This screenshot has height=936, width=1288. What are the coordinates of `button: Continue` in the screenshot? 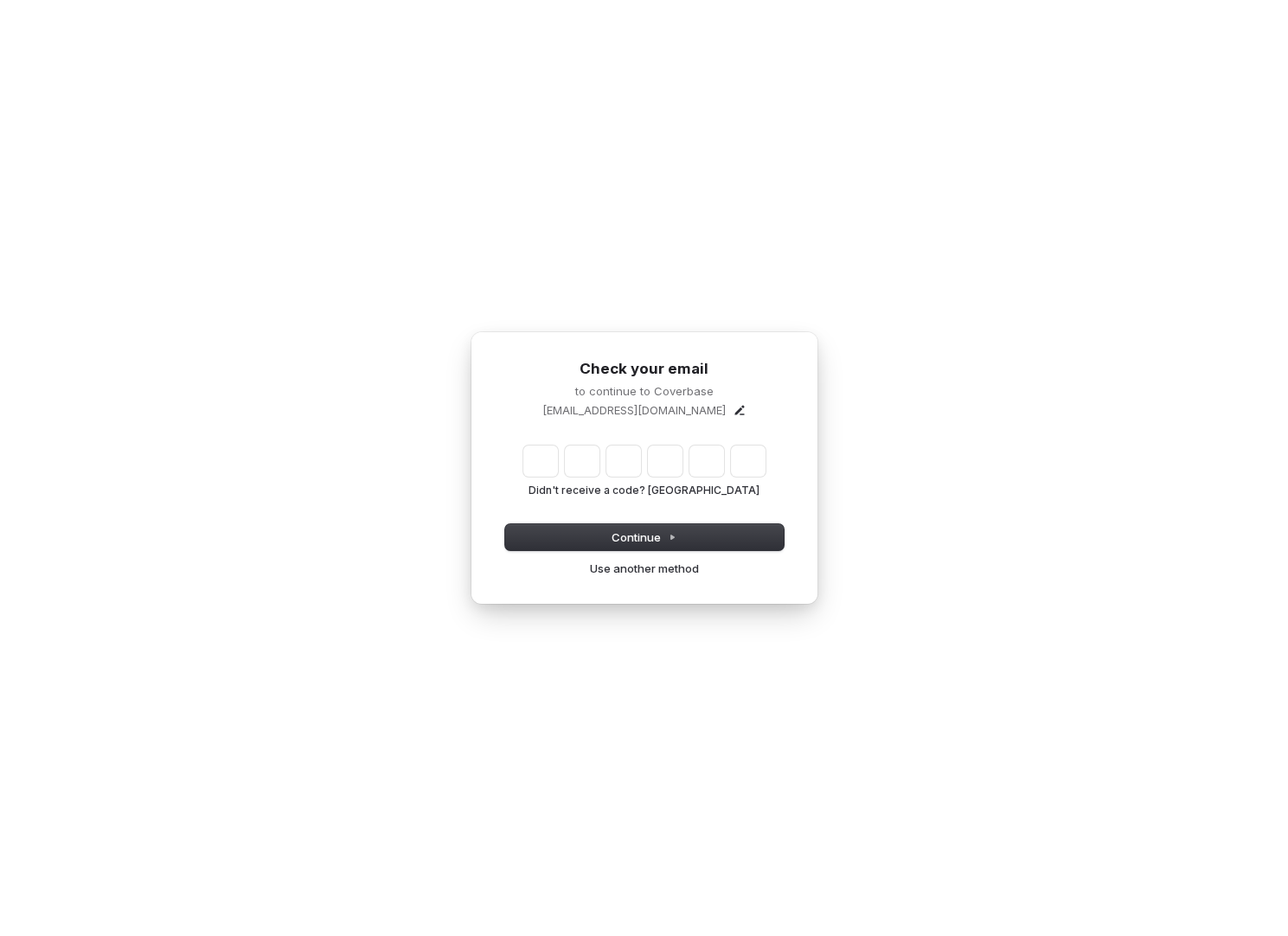 It's located at (645, 537).